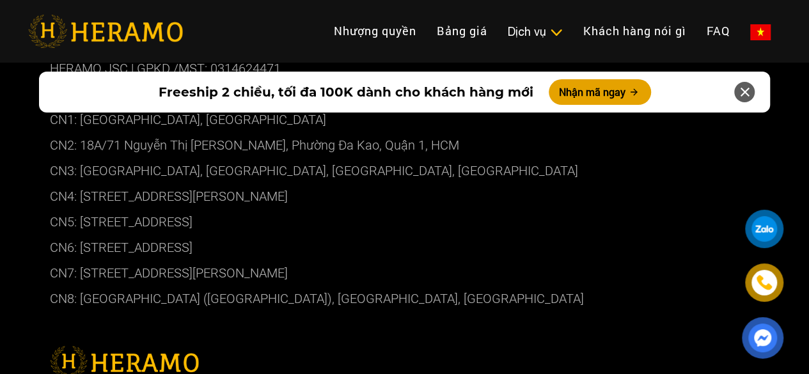  What do you see at coordinates (634, 31) in the screenshot?
I see `a: Khách hàng nói gì` at bounding box center [634, 31].